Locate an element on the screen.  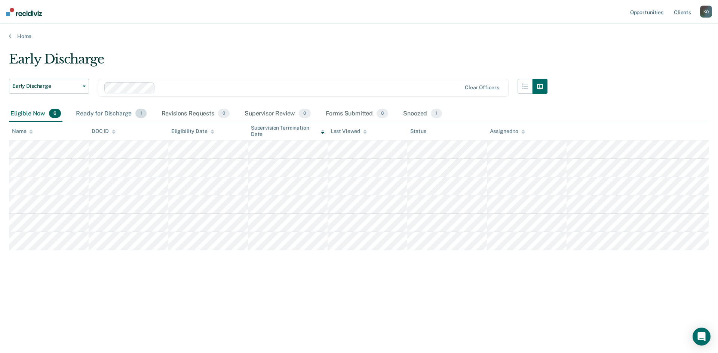
div: Eligibility Date is located at coordinates (193, 131).